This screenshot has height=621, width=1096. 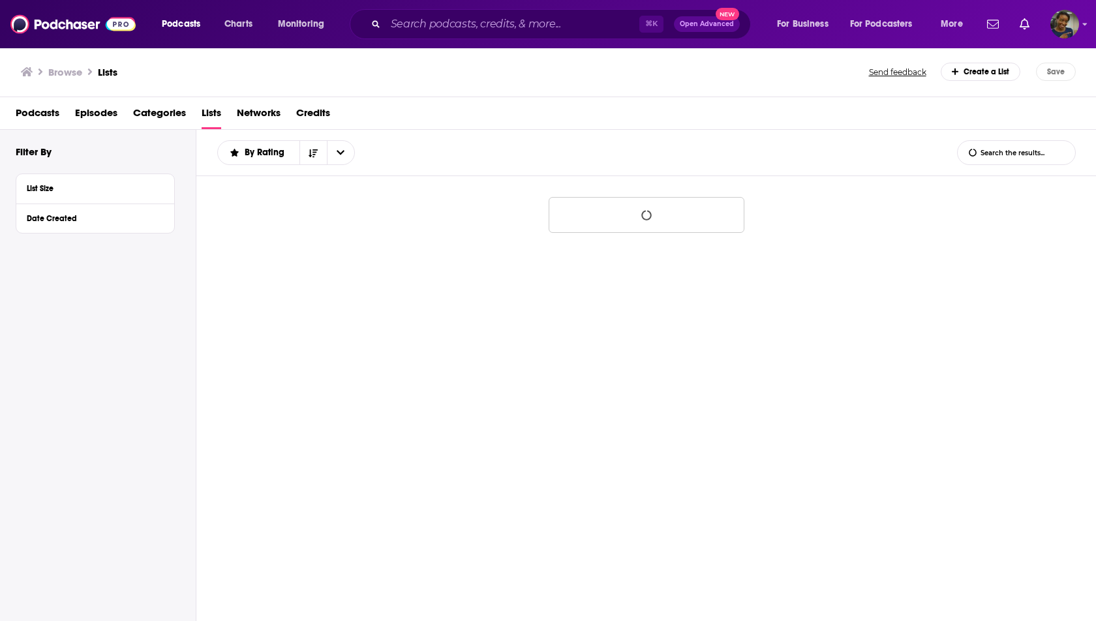 What do you see at coordinates (313, 153) in the screenshot?
I see `button: Sort Direction` at bounding box center [313, 153].